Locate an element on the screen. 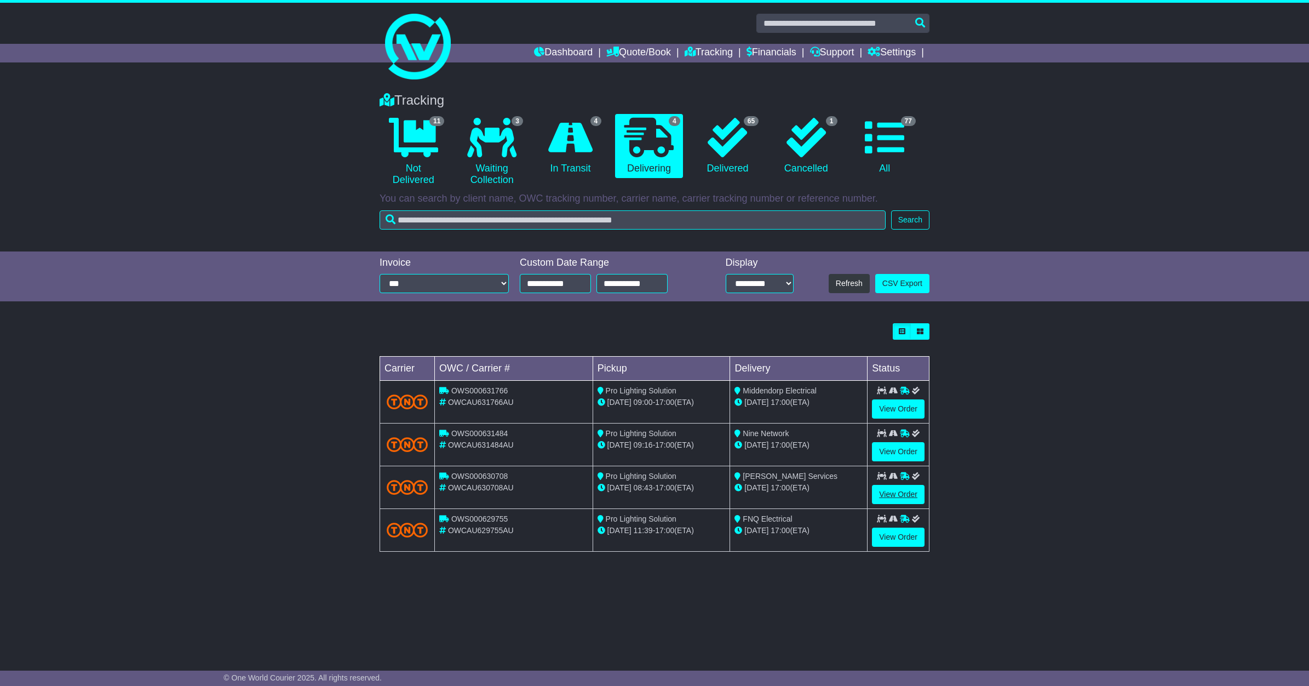 The image size is (1309, 686). a: Quote/Book is located at coordinates (639, 53).